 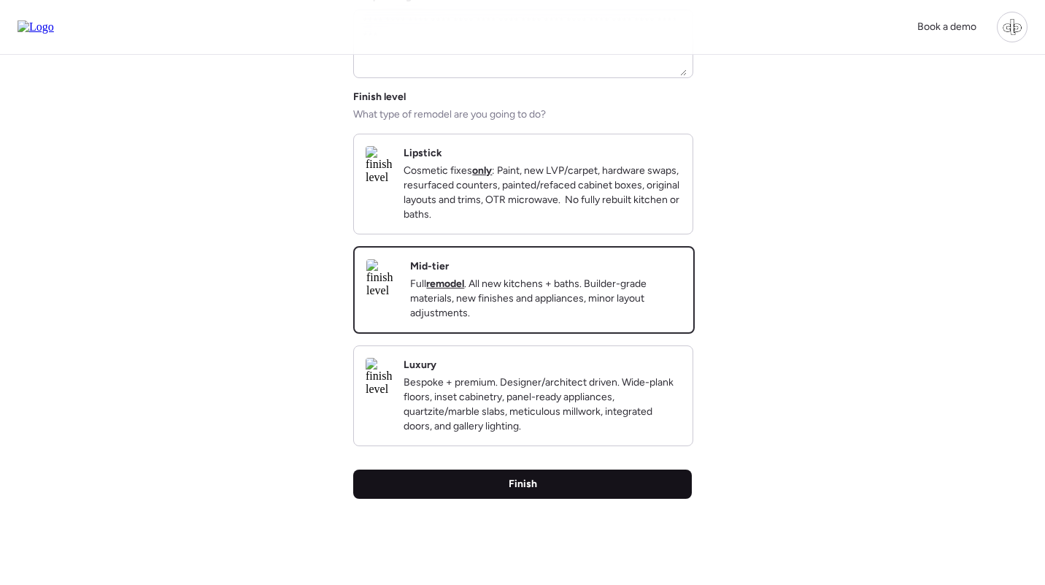 I want to click on span: What type of remodel are you going to do?, so click(x=450, y=115).